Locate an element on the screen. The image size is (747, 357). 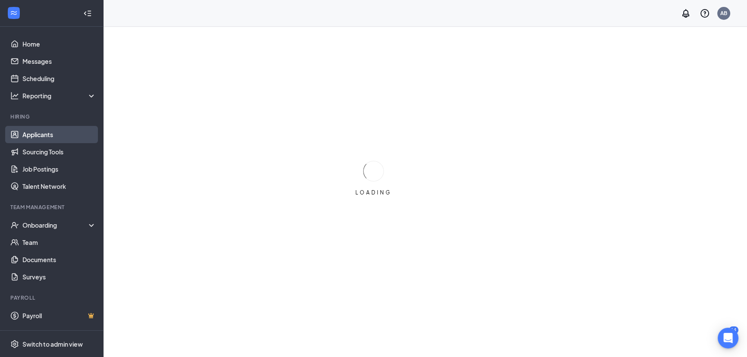
a: Sourcing Tools is located at coordinates (59, 152).